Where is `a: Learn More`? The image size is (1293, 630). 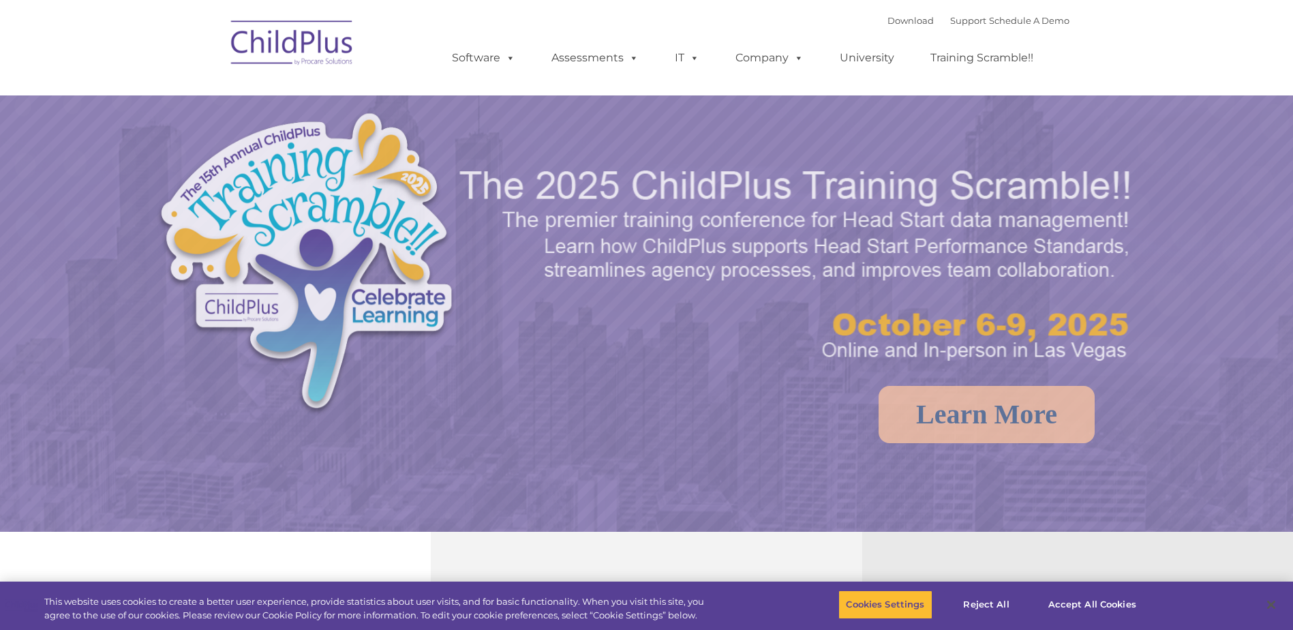 a: Learn More is located at coordinates (986, 414).